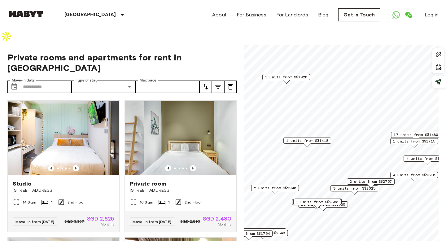  Describe the element at coordinates (371, 182) in the screenshot. I see `span: 2 units from S$2757` at that location.